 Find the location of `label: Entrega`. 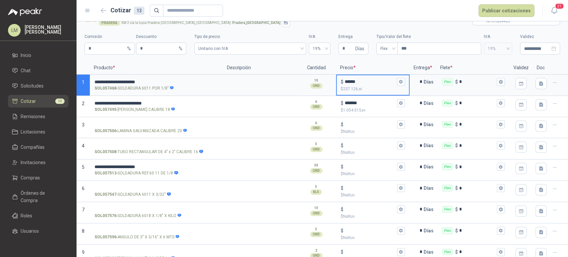

label: Entrega is located at coordinates (353, 37).